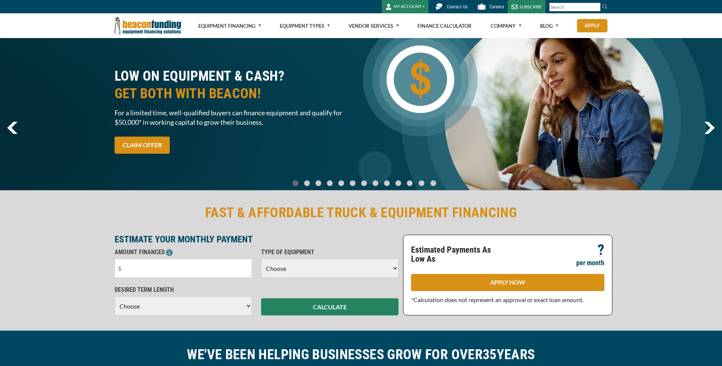  I want to click on h2: LOW ON EQUIPMENT & CASH?, so click(235, 85).